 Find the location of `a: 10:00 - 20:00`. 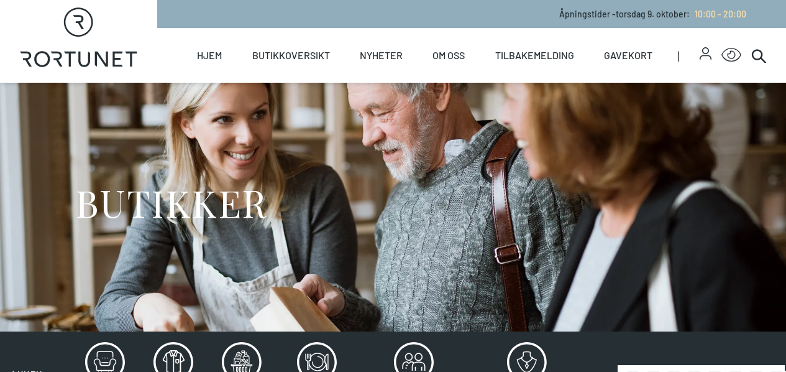

a: 10:00 - 20:00 is located at coordinates (718, 14).